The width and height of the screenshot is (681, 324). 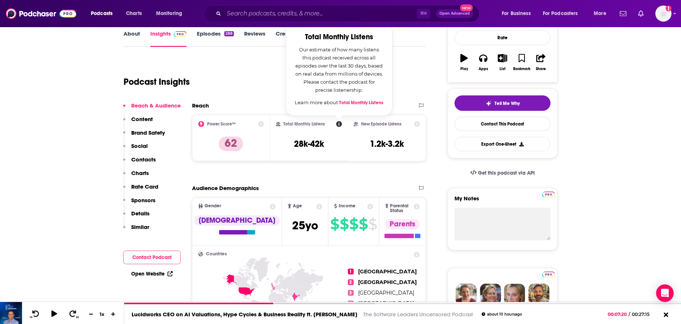 I want to click on a: Credits5, so click(x=289, y=38).